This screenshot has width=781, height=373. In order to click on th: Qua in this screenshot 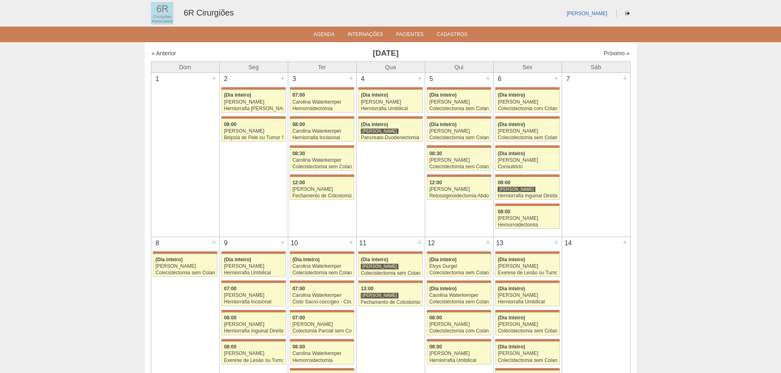, I will do `click(390, 67)`.